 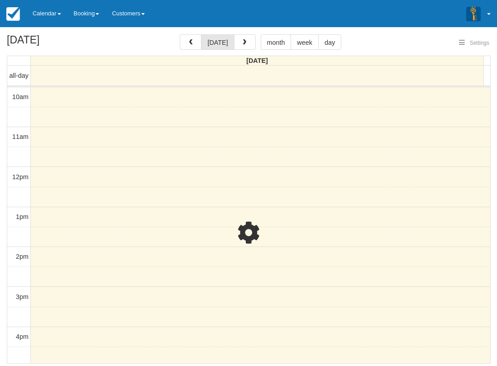 I want to click on span: 4pm, so click(x=22, y=337).